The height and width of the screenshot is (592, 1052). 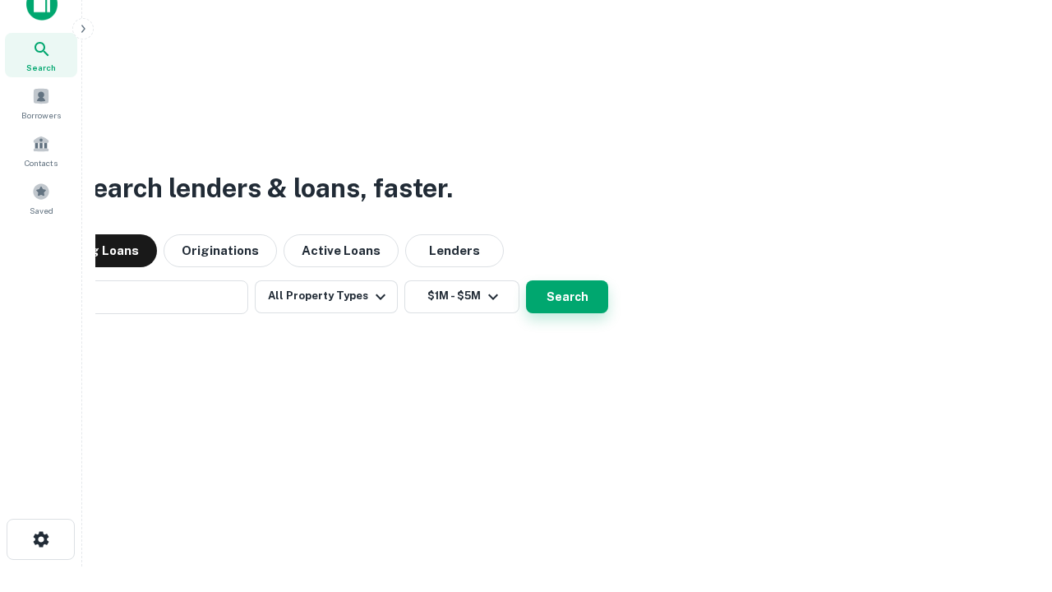 I want to click on button: Search, so click(x=567, y=297).